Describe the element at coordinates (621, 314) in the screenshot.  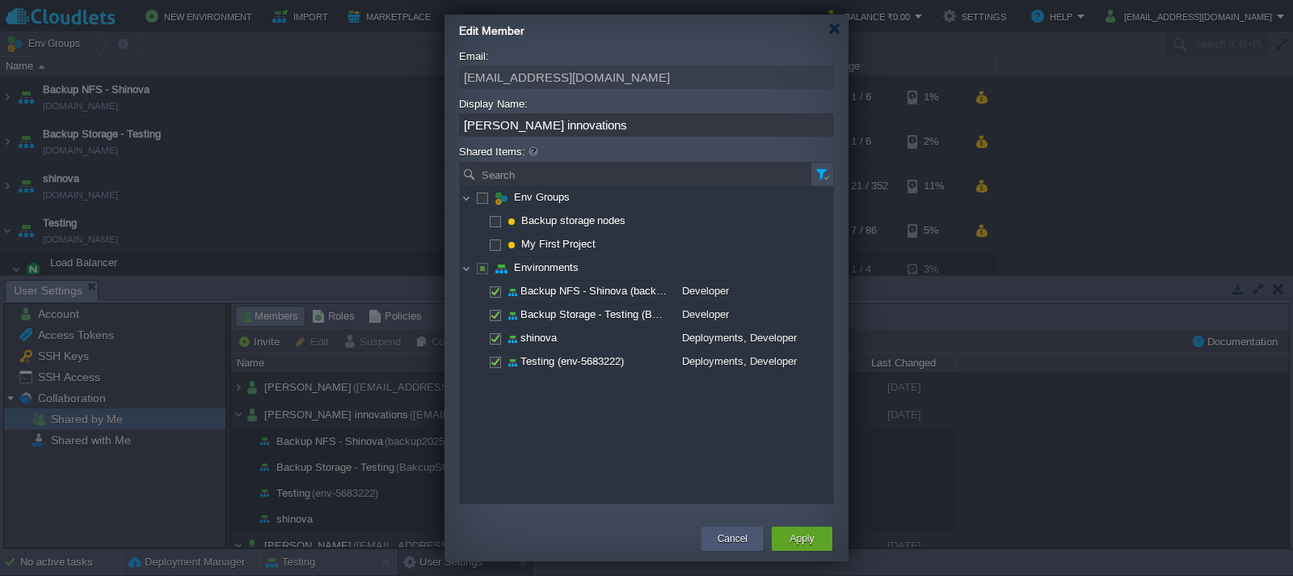
I see `a: Backup Storage - Testing (BakcupStorage)` at that location.